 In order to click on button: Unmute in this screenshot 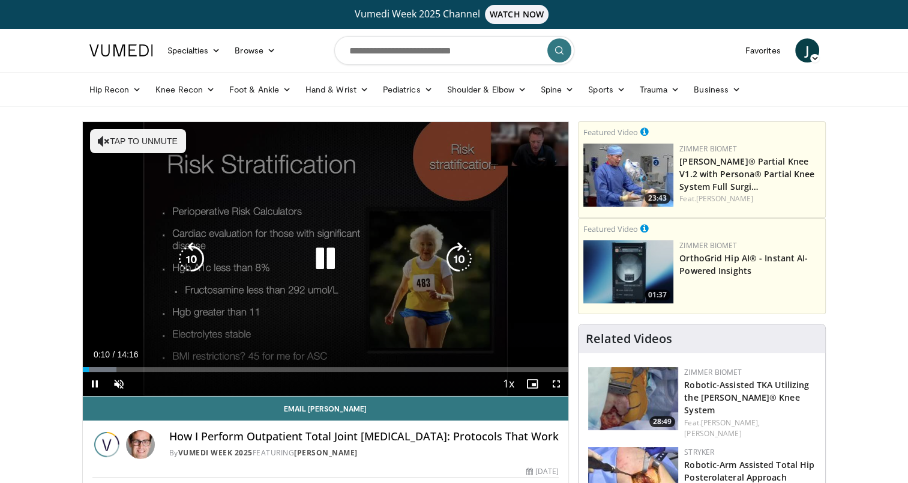, I will do `click(119, 384)`.